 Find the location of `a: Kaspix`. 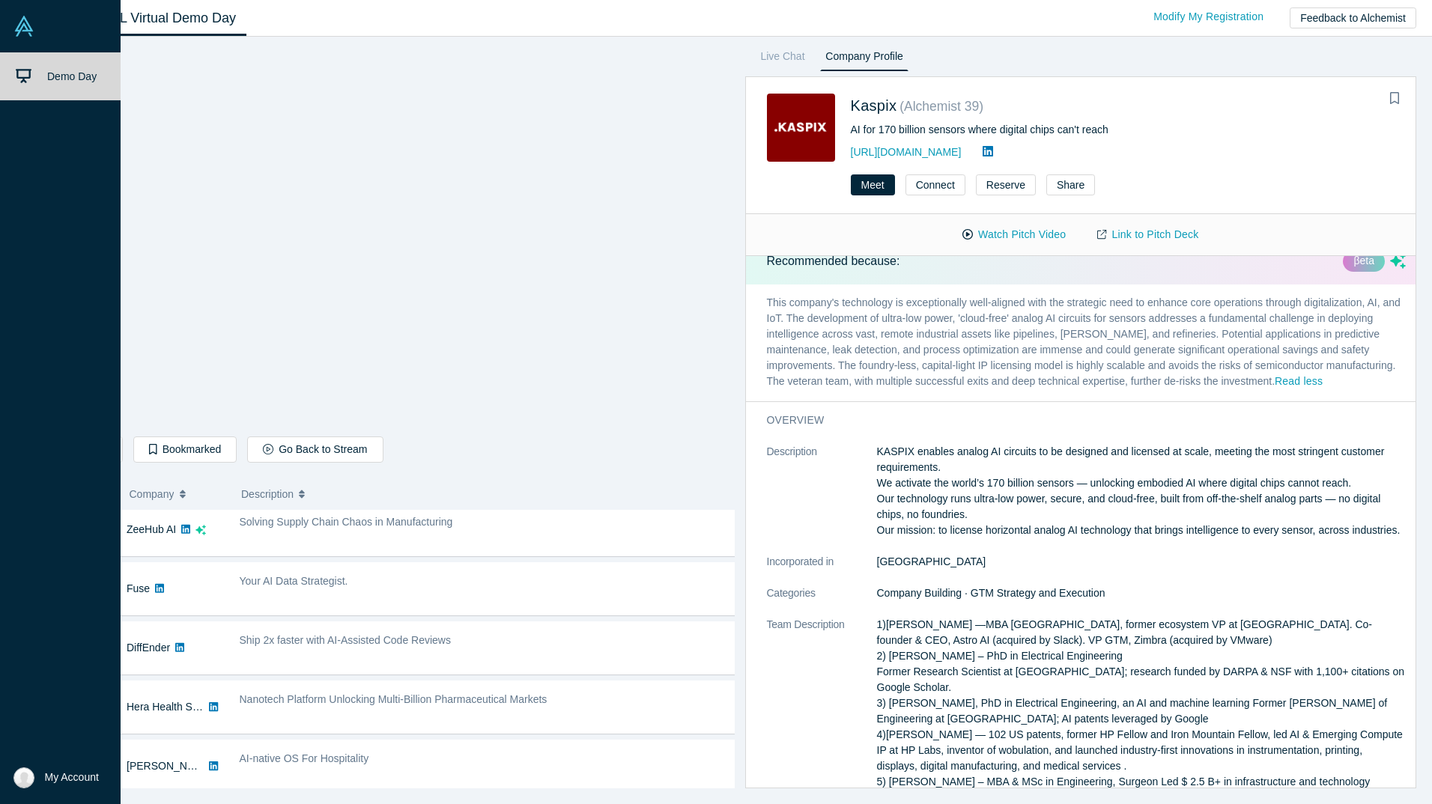

a: Kaspix is located at coordinates (874, 106).